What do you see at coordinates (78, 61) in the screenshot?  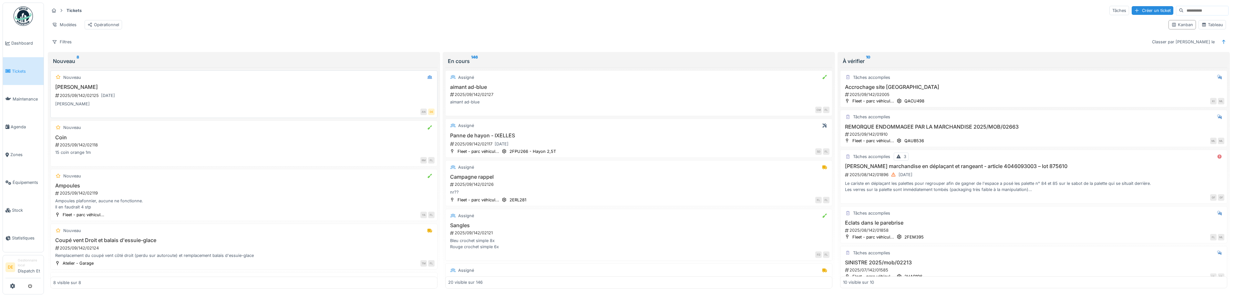 I see `sup: 8` at bounding box center [78, 61].